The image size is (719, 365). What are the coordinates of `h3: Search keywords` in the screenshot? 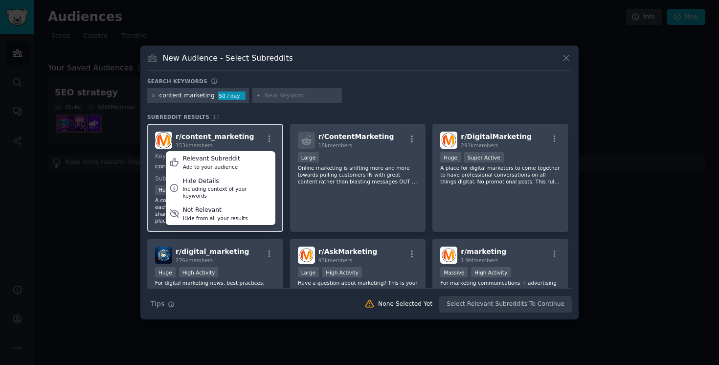 It's located at (177, 81).